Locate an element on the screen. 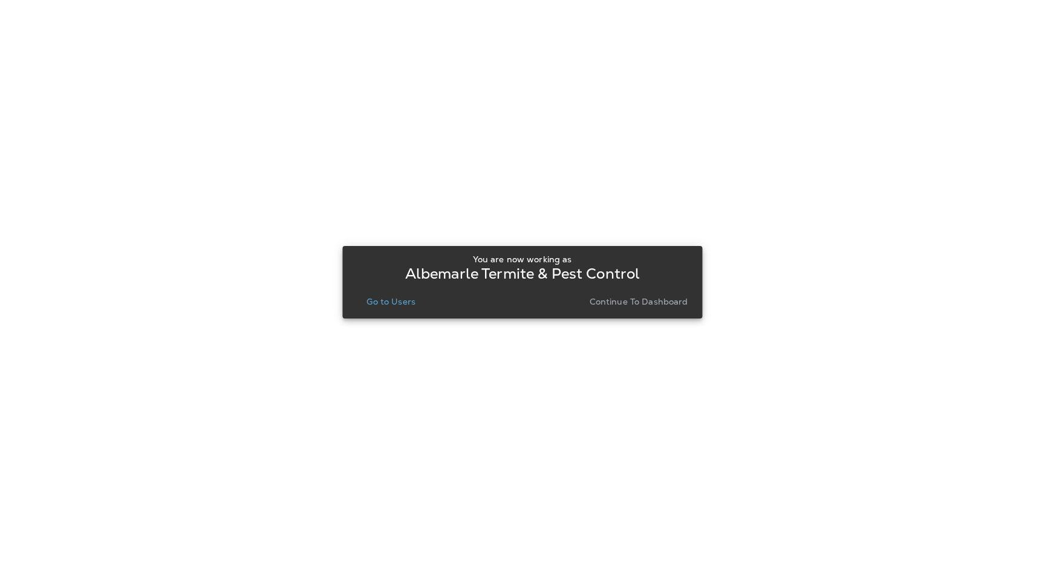  p: Continue to Dashboard is located at coordinates (638, 302).